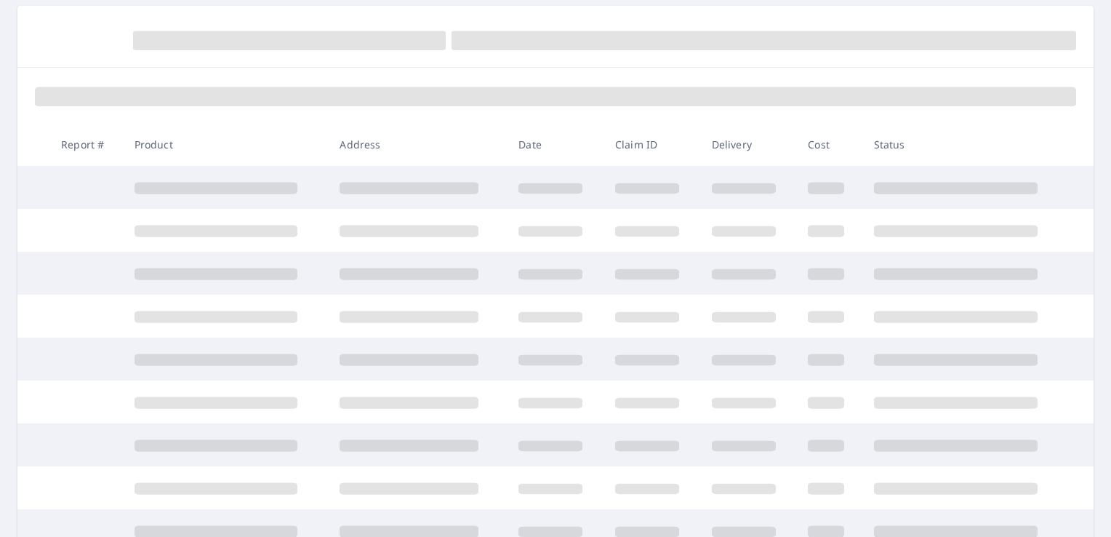 The image size is (1111, 537). What do you see at coordinates (965, 144) in the screenshot?
I see `th: Status` at bounding box center [965, 144].